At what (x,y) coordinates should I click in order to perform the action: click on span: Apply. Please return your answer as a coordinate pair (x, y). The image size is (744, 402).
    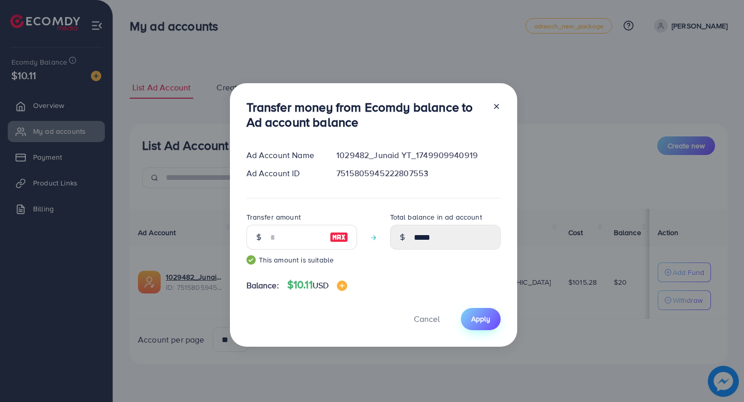
    Looking at the image, I should click on (480, 319).